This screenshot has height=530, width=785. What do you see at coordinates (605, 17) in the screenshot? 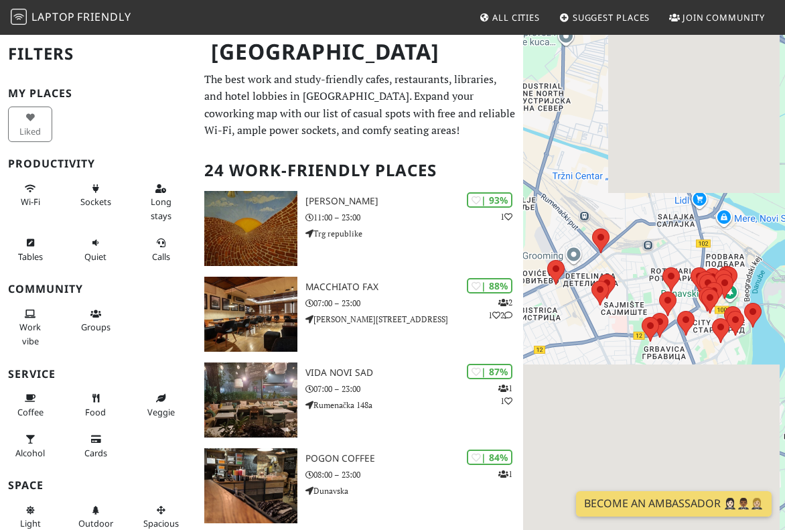
I see `a: Suggest Places` at bounding box center [605, 17].